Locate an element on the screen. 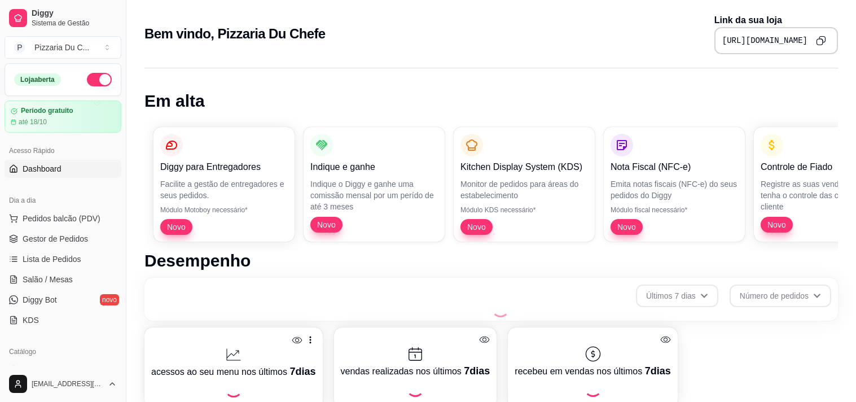 The width and height of the screenshot is (856, 402). p: Emita notas fiscais (NFC-e) do seus pedidos do Diggy is located at coordinates (674, 190).